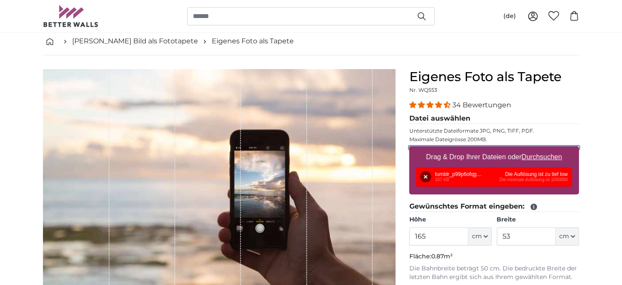 This screenshot has width=622, height=285. What do you see at coordinates (494, 273) in the screenshot?
I see `p: Die Bahnbreite beträgt 50 cm. Die bedruckte Breite der letzten Bahn ergibt sich aus Ihrem gewählt...` at bounding box center [494, 273].